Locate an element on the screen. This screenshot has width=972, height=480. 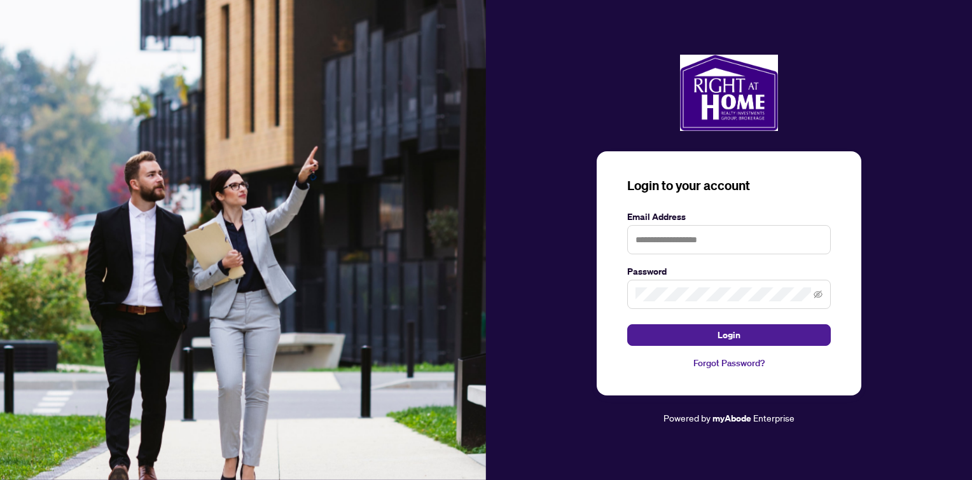
span: eye-invisible is located at coordinates (818, 294).